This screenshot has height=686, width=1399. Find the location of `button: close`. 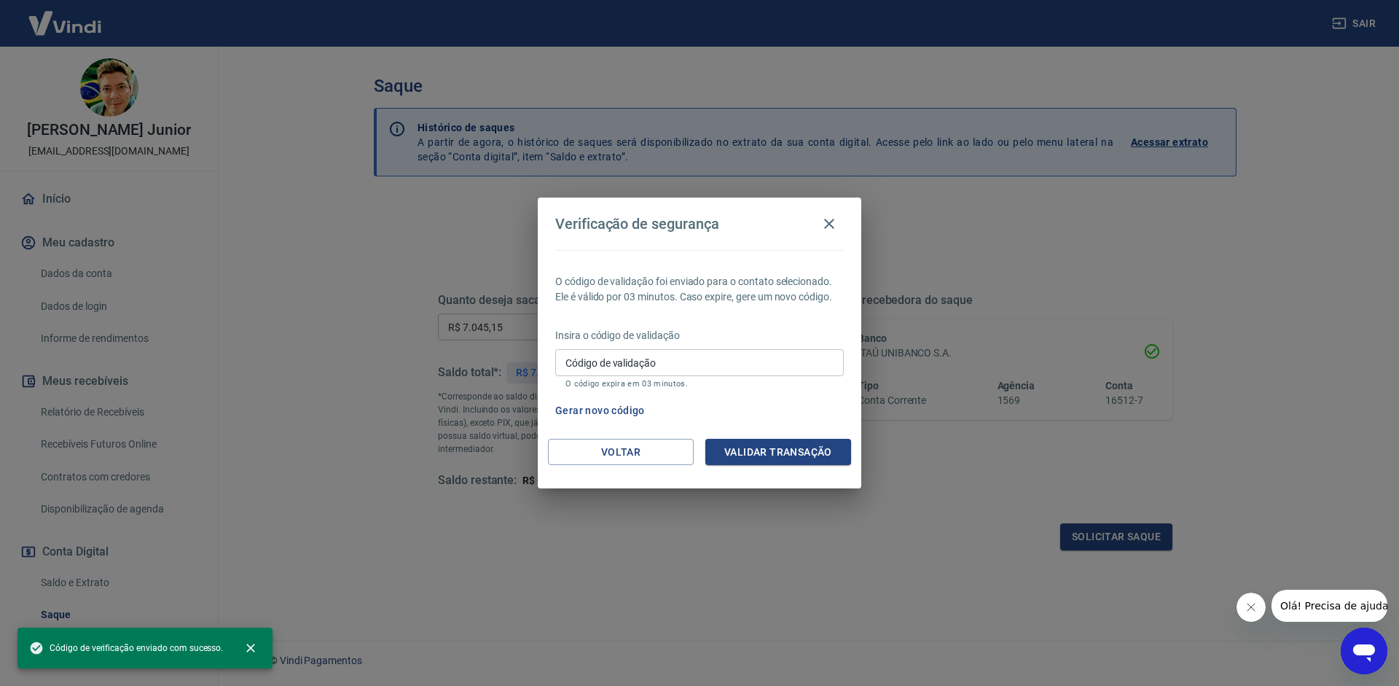

button: close is located at coordinates (251, 648).